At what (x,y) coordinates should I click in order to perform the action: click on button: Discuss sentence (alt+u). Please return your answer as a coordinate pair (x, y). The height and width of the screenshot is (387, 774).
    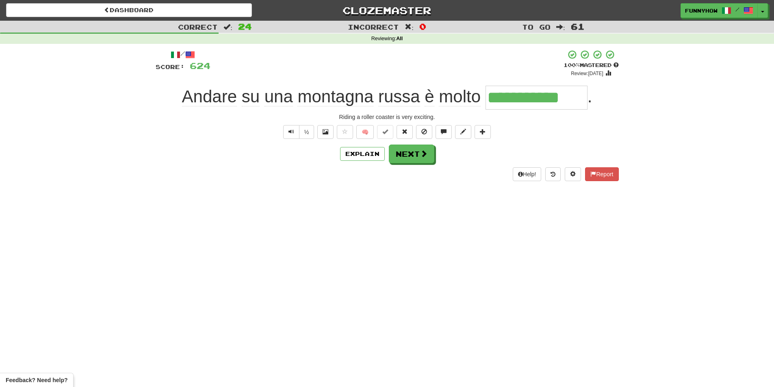
    Looking at the image, I should click on (444, 132).